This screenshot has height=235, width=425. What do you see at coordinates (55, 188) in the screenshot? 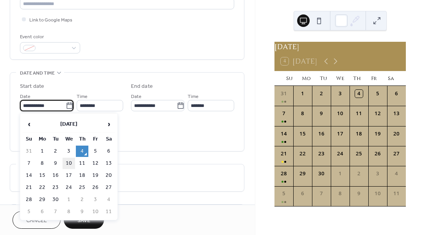
I see `td: 23` at bounding box center [55, 188].